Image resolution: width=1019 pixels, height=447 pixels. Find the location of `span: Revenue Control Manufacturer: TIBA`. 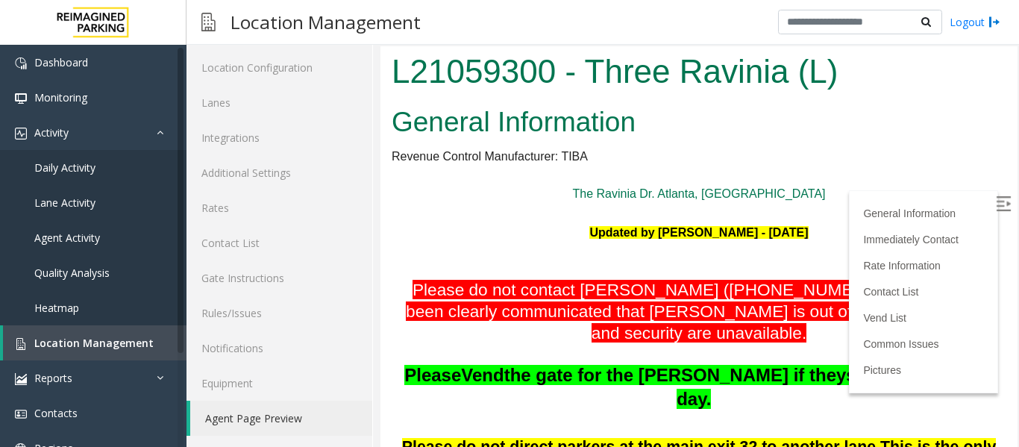

span: Revenue Control Manufacturer: TIBA is located at coordinates (109, 110).